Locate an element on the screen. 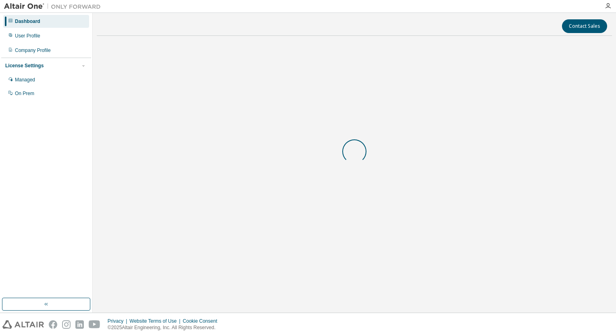 The image size is (616, 336). img: instagram.svg is located at coordinates (66, 325).